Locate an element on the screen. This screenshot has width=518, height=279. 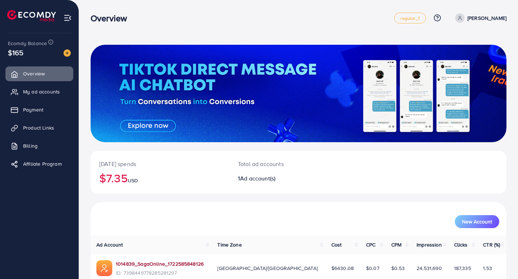
span: Clicks is located at coordinates (461, 245).